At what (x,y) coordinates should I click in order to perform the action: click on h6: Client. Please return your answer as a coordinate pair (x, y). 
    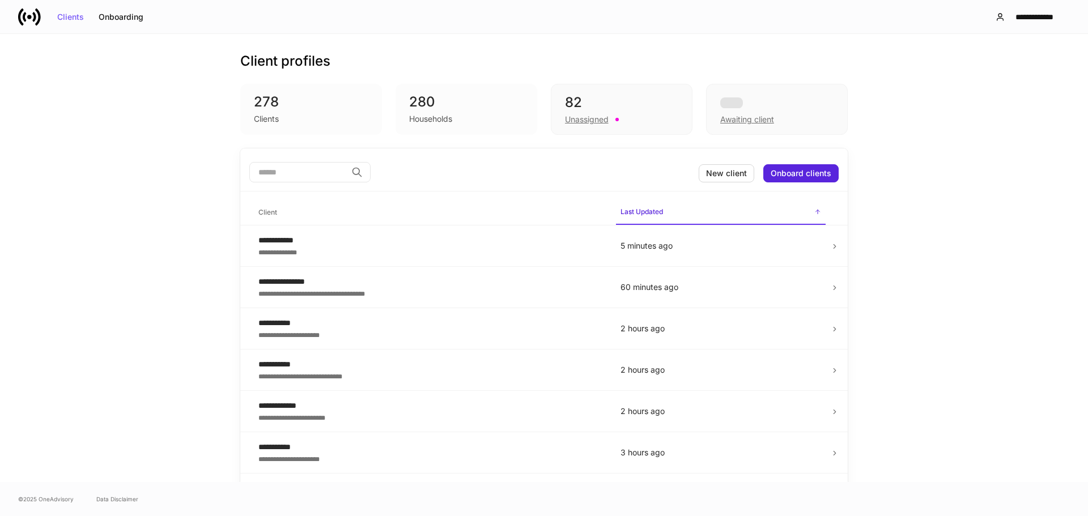
    Looking at the image, I should click on (268, 212).